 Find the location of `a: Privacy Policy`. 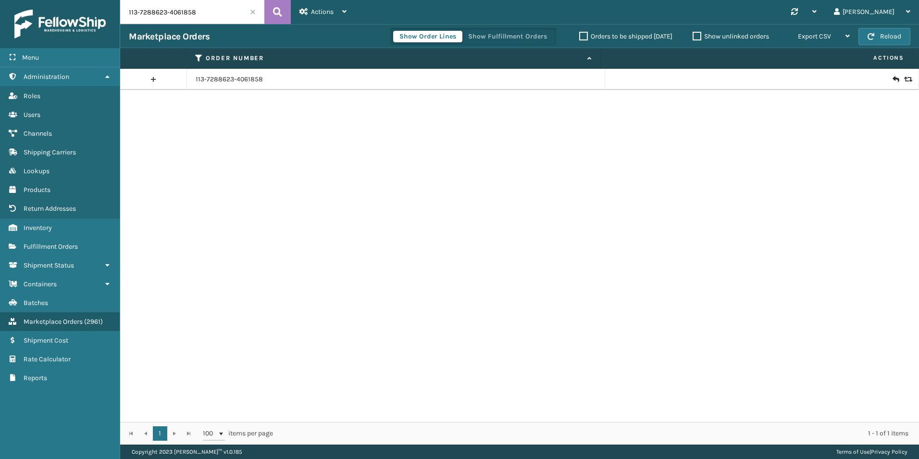

a: Privacy Policy is located at coordinates (889, 451).